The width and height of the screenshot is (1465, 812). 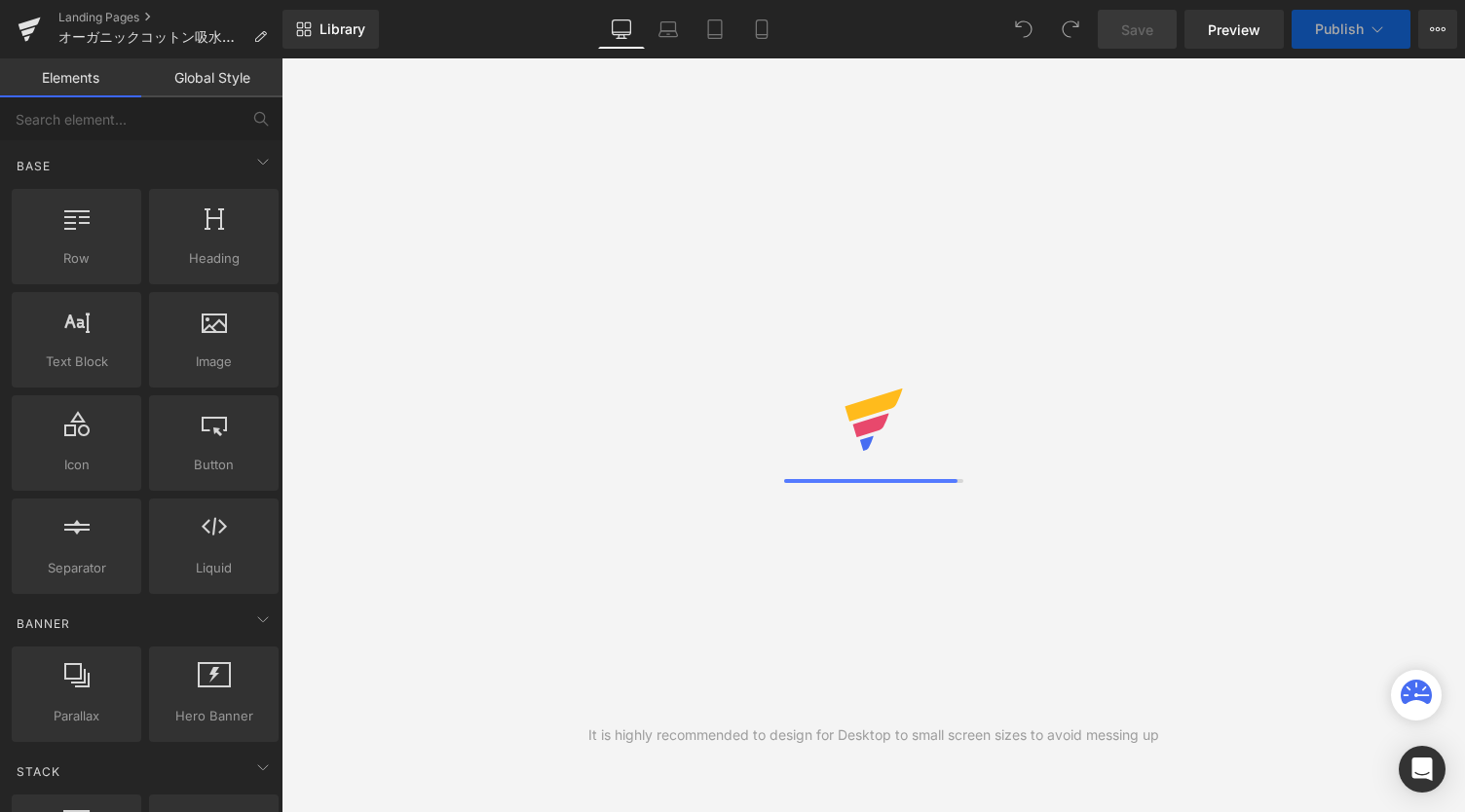 What do you see at coordinates (76, 567) in the screenshot?
I see `span: Separator` at bounding box center [76, 567].